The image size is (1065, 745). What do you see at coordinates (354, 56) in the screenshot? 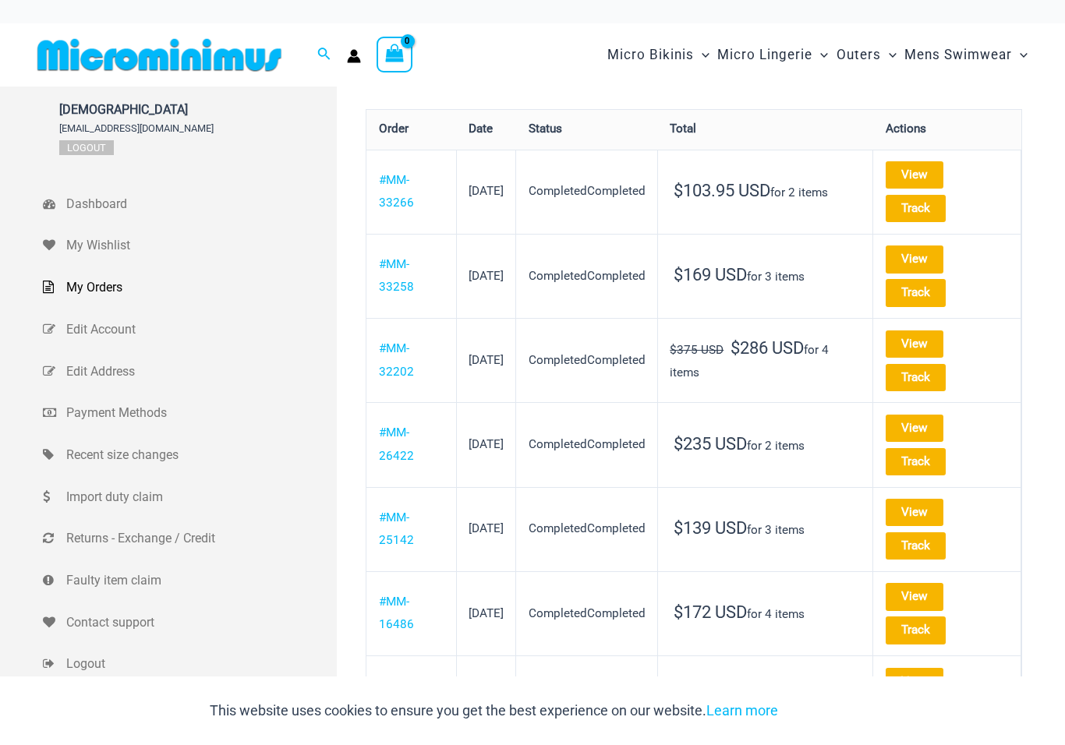
I see `a: Account icon link` at bounding box center [354, 56].